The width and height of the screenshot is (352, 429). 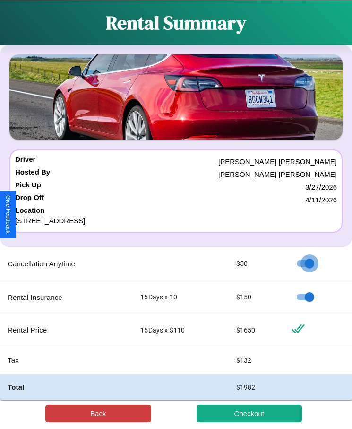 I want to click on p: 4 / 11 / 2026, so click(x=321, y=200).